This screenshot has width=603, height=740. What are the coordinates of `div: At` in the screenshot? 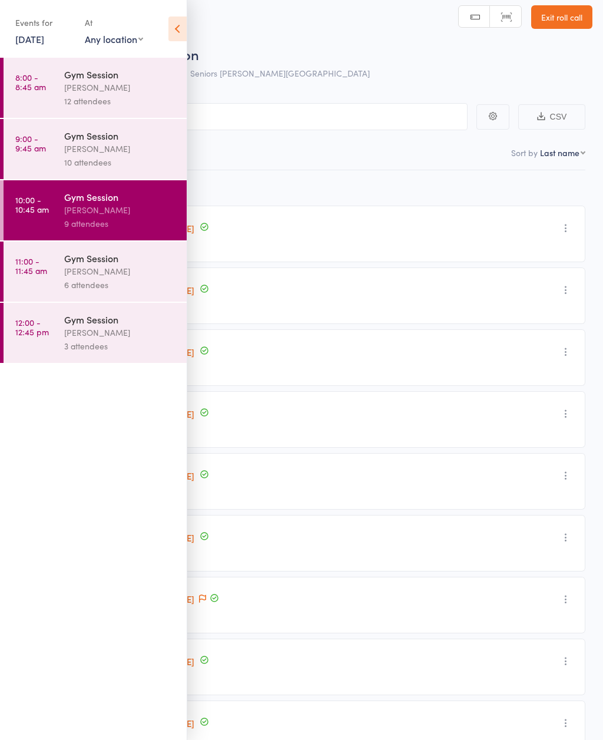 It's located at (114, 22).